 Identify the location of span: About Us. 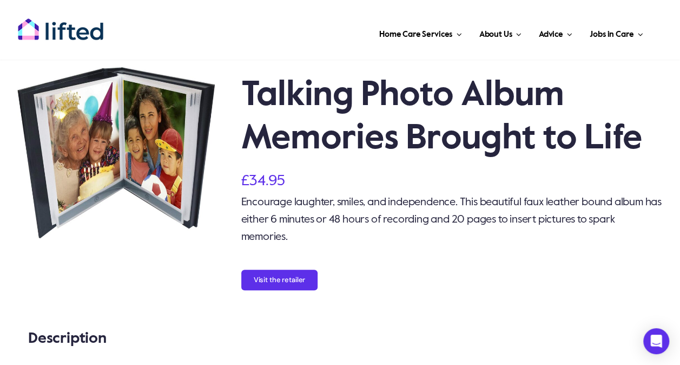
(495, 35).